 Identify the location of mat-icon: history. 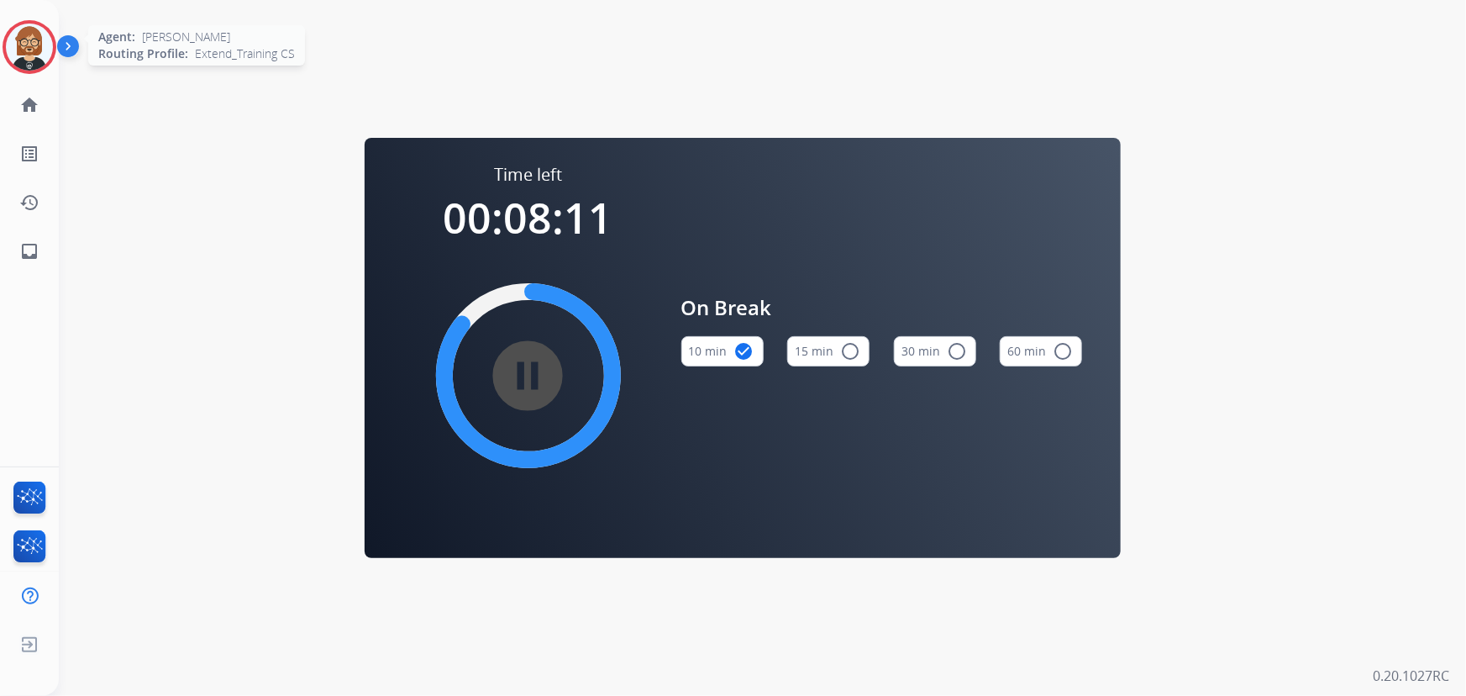
(29, 202).